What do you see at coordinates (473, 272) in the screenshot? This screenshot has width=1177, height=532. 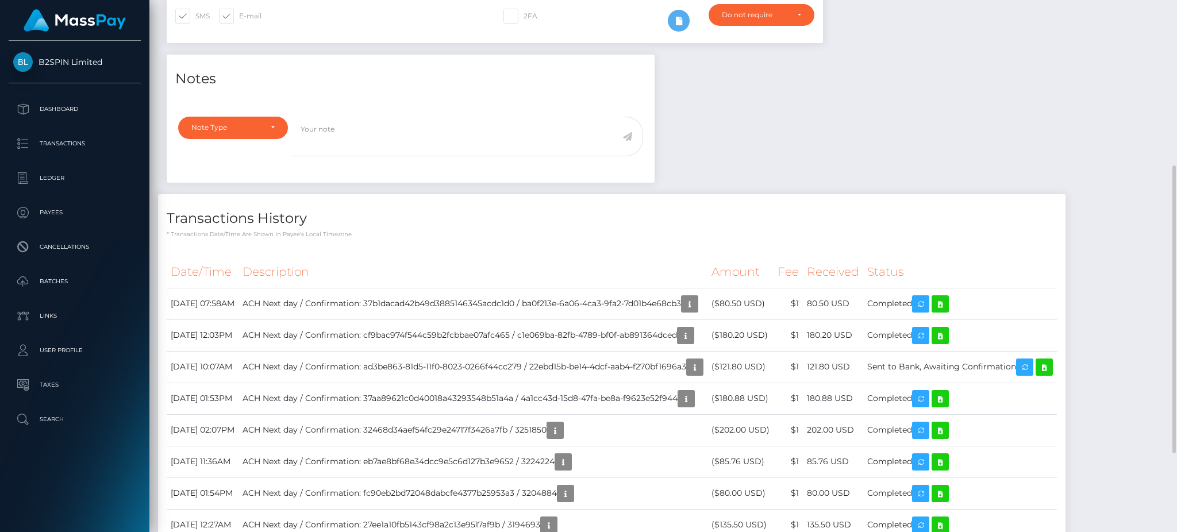 I see `th: Description` at bounding box center [473, 272].